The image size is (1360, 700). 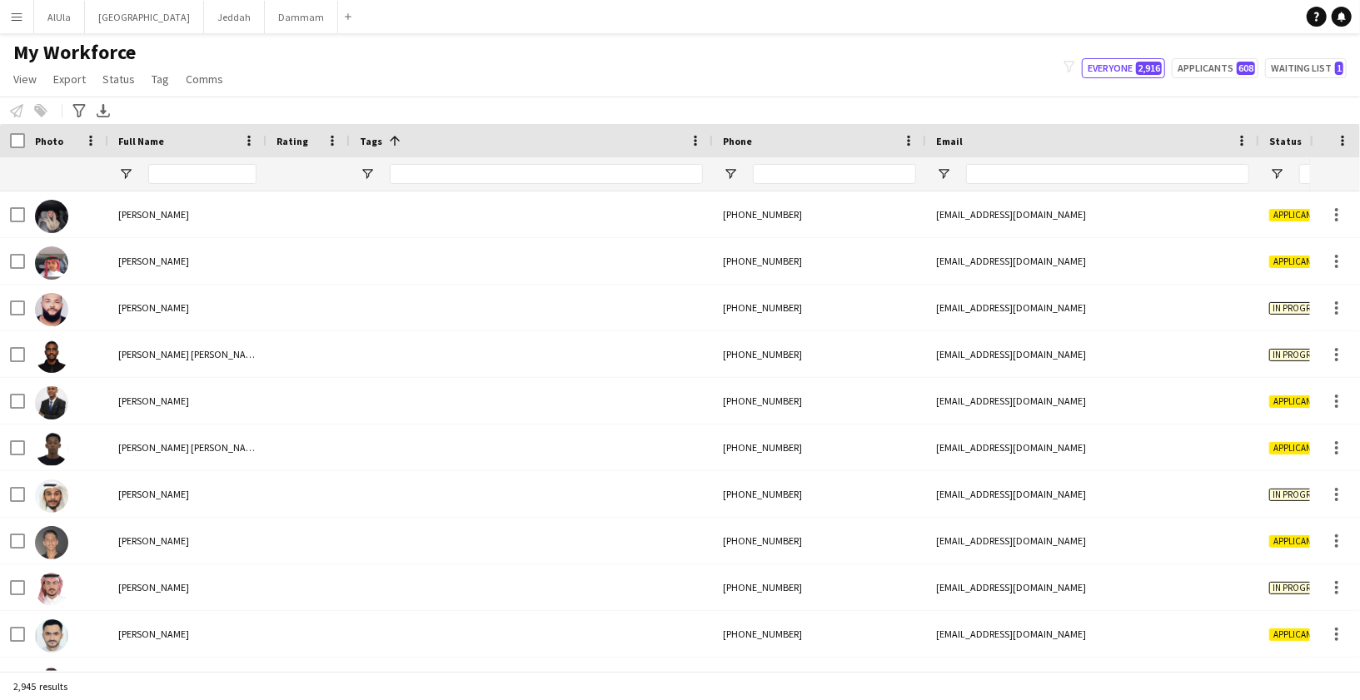 I want to click on img: ABDALRHMAN Mohammed, so click(x=52, y=310).